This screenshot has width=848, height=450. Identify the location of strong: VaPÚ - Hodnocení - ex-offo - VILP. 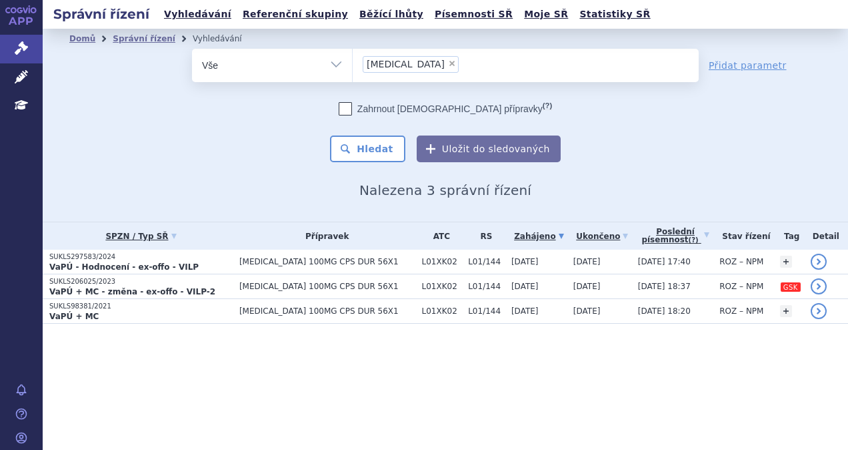
(124, 267).